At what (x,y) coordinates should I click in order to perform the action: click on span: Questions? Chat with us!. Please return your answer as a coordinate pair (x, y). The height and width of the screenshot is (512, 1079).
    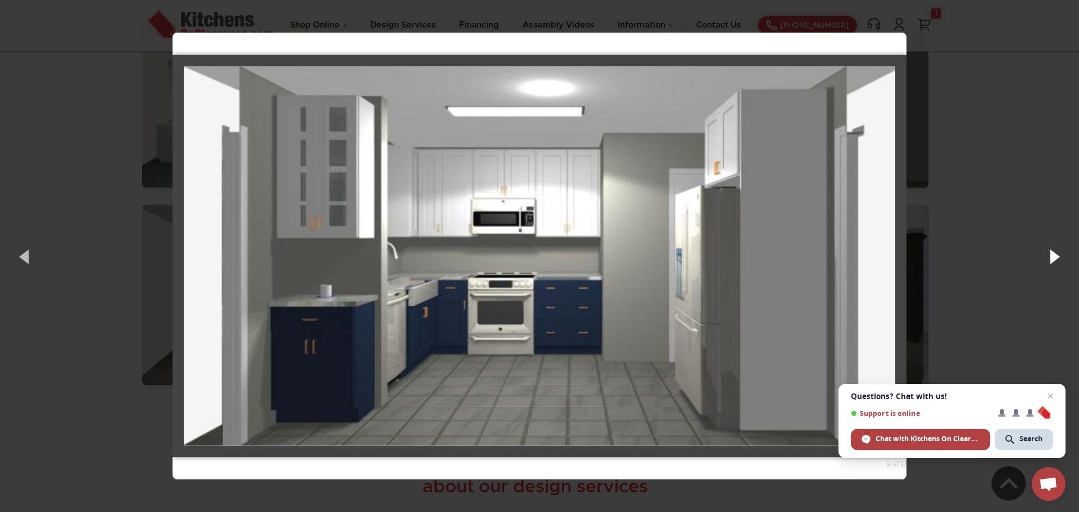
    Looking at the image, I should click on (952, 396).